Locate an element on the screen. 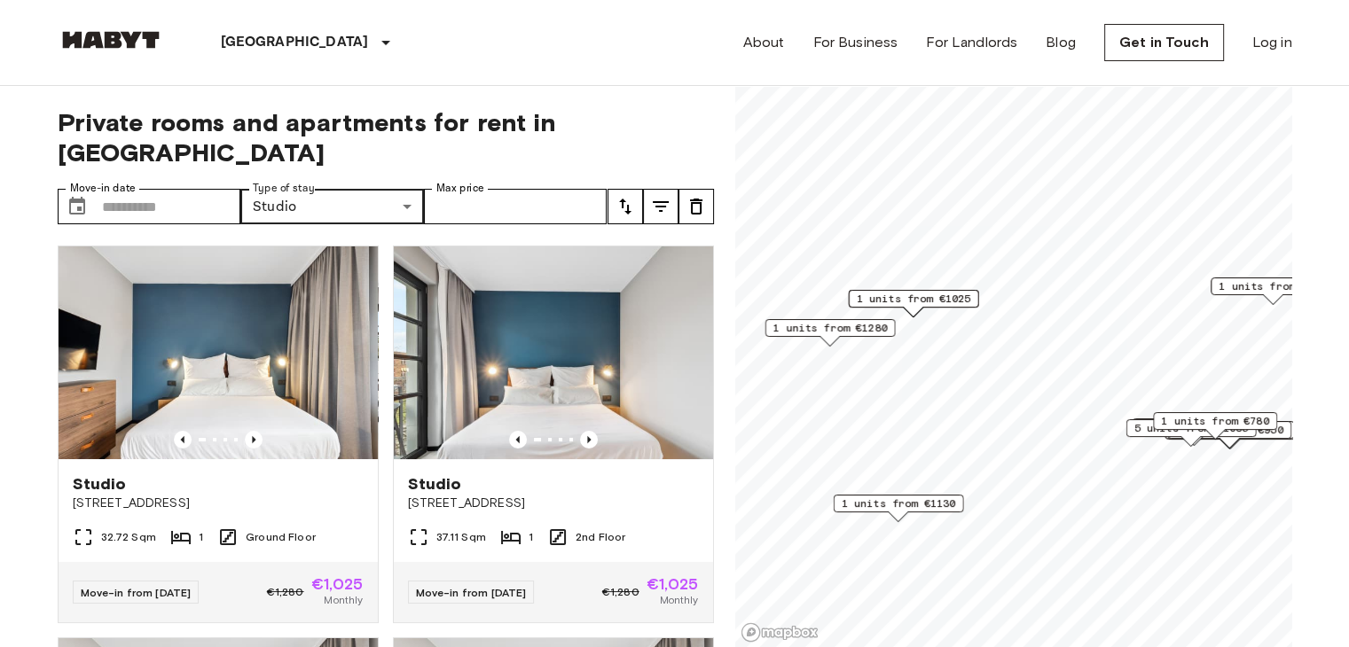 The image size is (1349, 647). div: Studio is located at coordinates (332, 207).